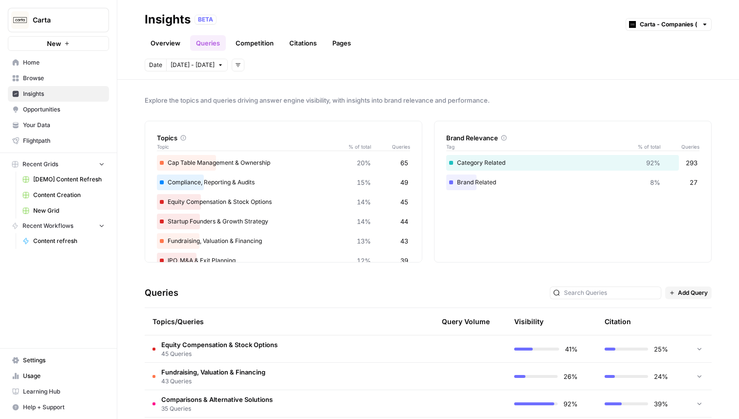 The height and width of the screenshot is (419, 739). Describe the element at coordinates (64, 376) in the screenshot. I see `span: Usage` at that location.